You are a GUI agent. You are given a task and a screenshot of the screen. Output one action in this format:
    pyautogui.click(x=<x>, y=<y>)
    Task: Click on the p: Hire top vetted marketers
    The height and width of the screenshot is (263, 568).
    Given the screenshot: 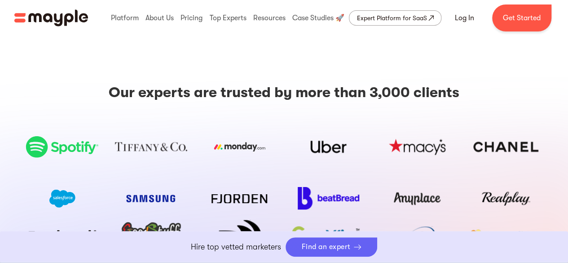 What is the action you would take?
    pyautogui.click(x=236, y=246)
    